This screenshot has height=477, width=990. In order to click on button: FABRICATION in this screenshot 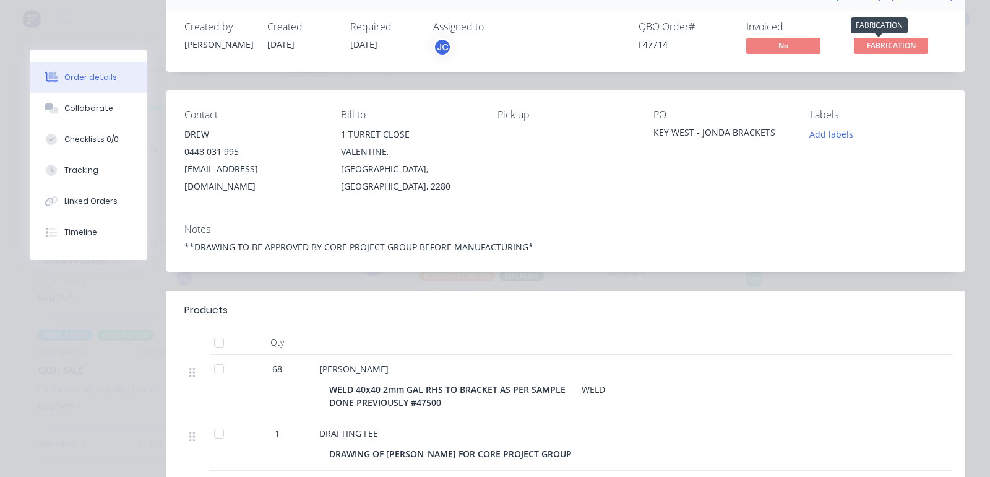, I will do `click(891, 47)`.